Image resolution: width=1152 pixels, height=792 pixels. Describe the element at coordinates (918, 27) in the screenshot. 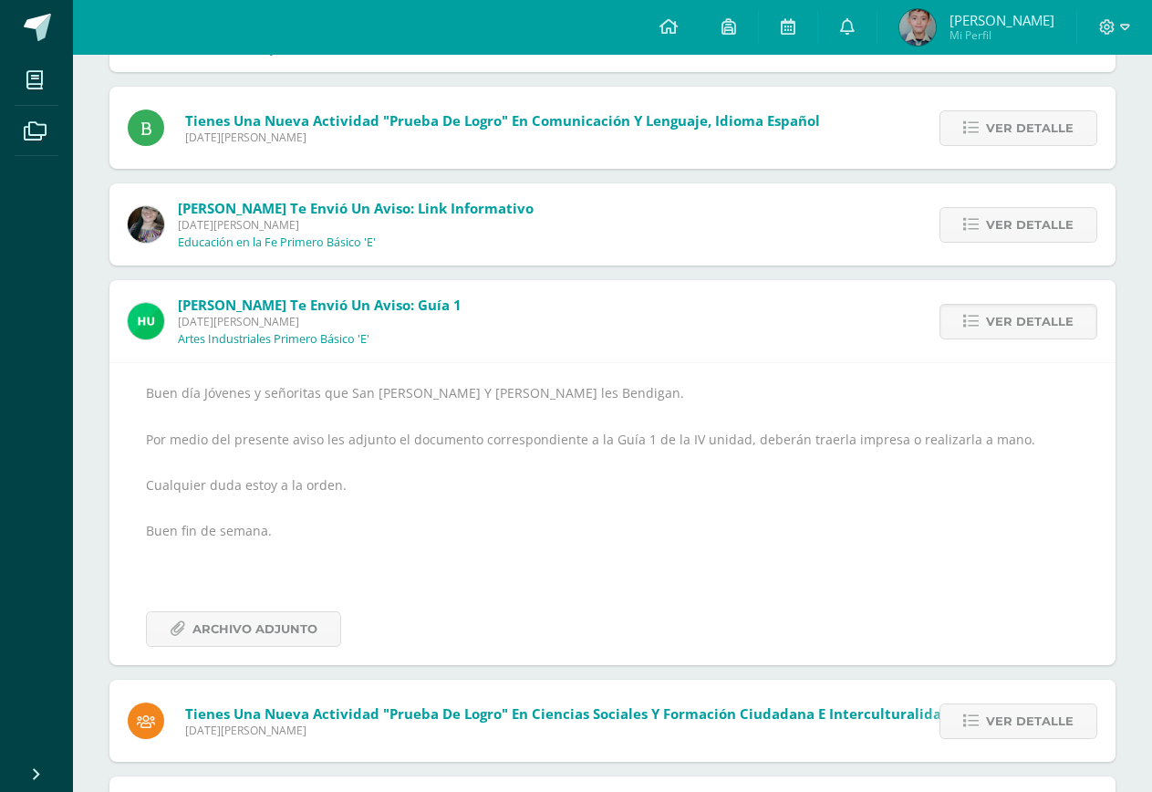

I see `img: 202614e4573f8dc58c0c575afb629b9b.png` at that location.